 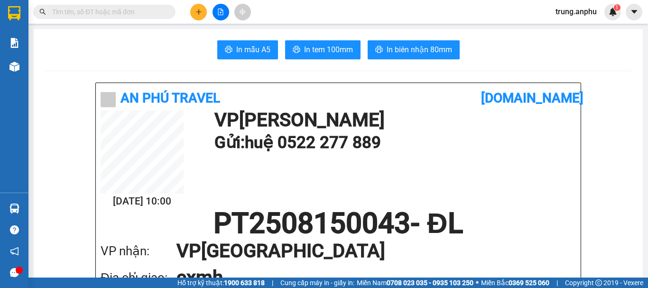 What do you see at coordinates (419, 49) in the screenshot?
I see `span: In biên nhận 80mm` at bounding box center [419, 49].